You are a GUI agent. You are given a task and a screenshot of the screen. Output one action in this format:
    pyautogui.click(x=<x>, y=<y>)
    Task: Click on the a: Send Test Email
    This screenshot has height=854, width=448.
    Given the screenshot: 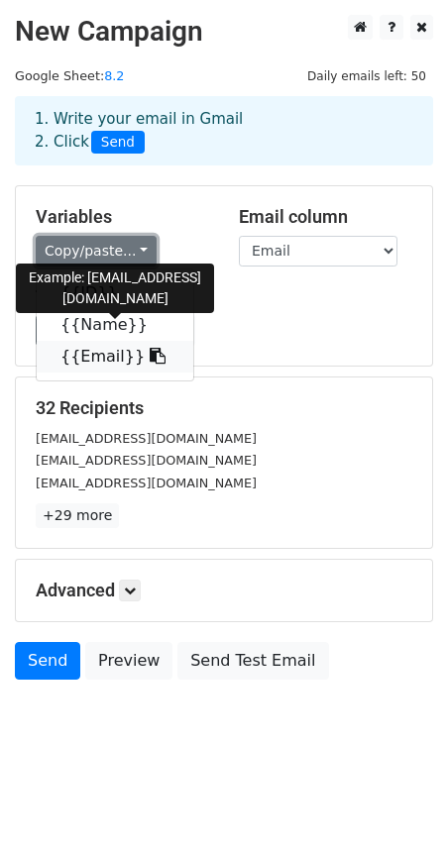 What is the action you would take?
    pyautogui.click(x=253, y=661)
    